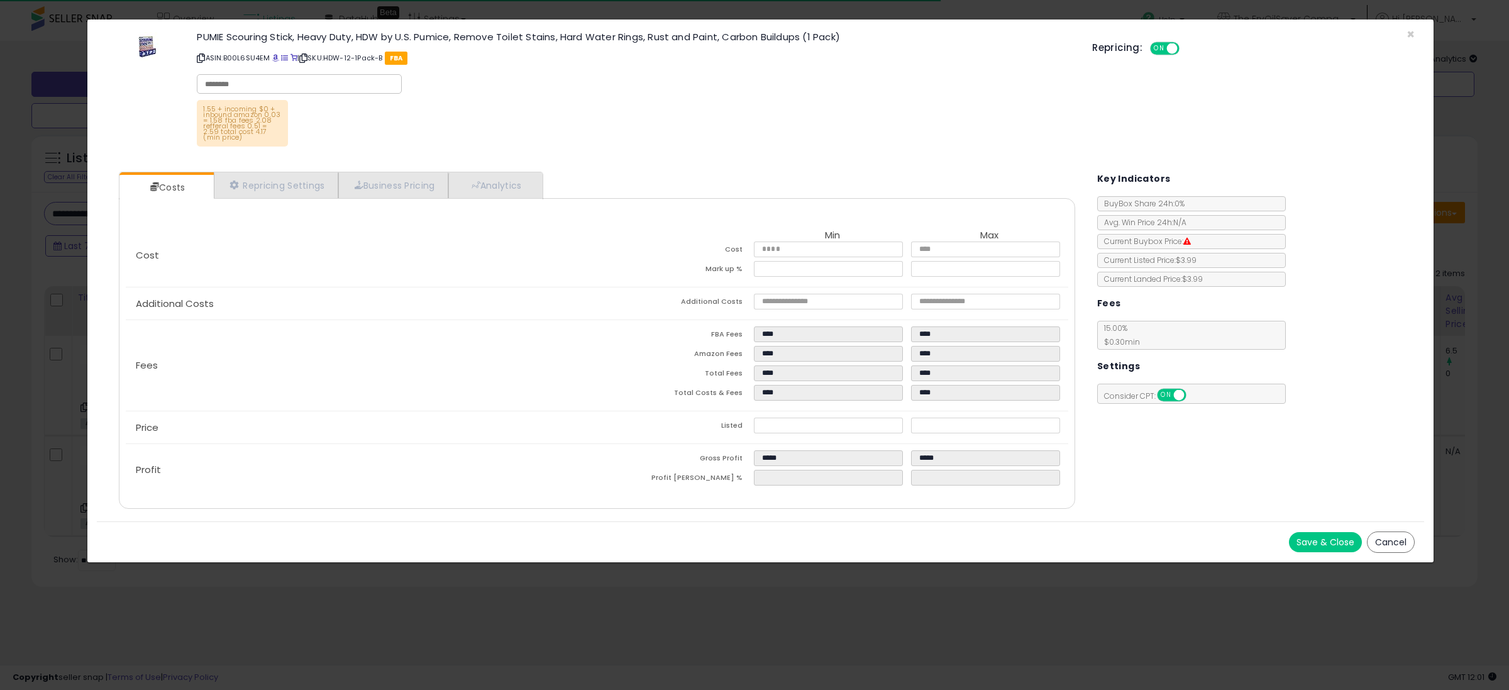  I want to click on a: Business Pricing, so click(393, 185).